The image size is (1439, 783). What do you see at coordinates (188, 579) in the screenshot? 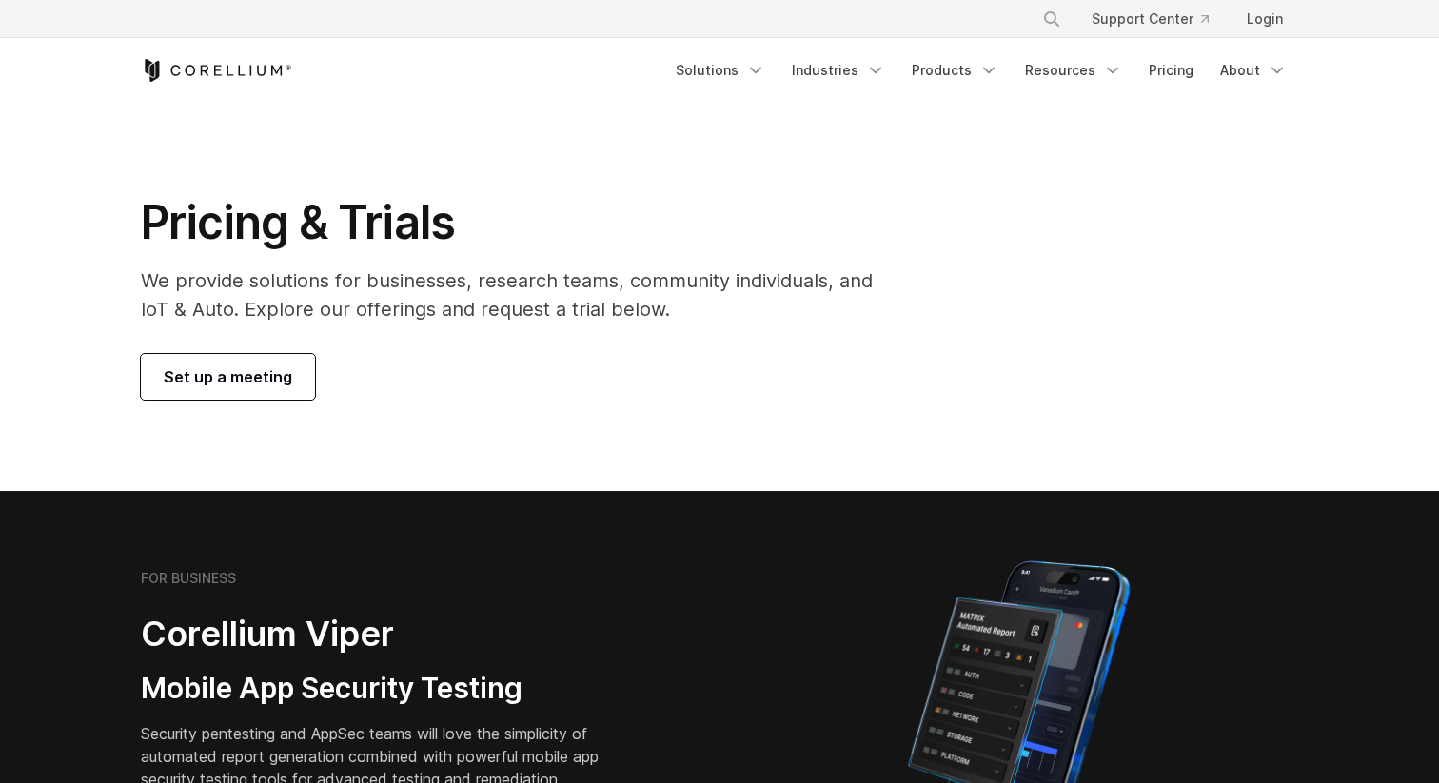
I see `h6: FOR BUSINESS` at bounding box center [188, 579].